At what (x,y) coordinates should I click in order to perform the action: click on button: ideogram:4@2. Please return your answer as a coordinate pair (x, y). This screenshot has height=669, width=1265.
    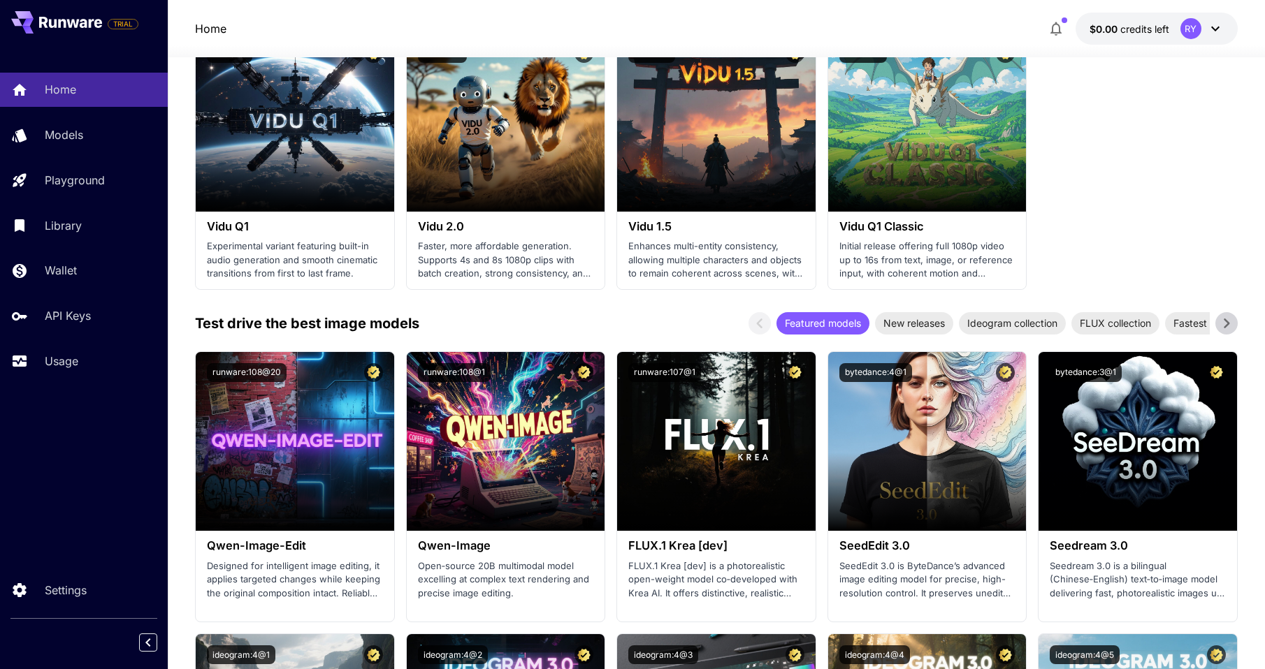
    Looking at the image, I should click on (453, 655).